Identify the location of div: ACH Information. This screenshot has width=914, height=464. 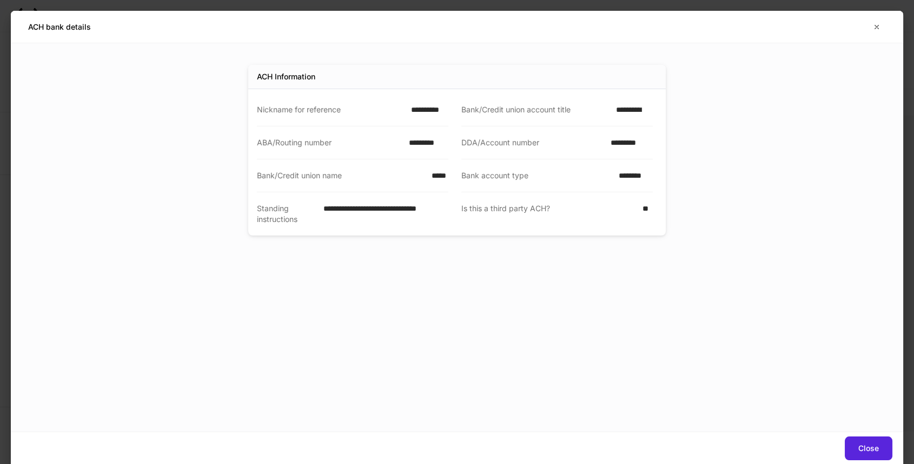
(286, 77).